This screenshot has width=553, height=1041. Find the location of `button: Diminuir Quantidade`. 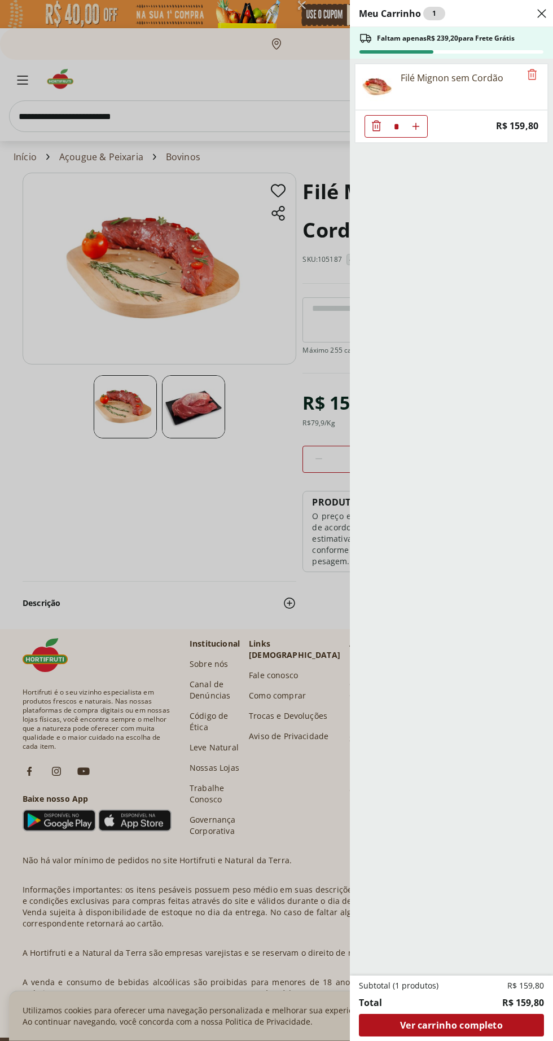

button: Diminuir Quantidade is located at coordinates (376, 126).